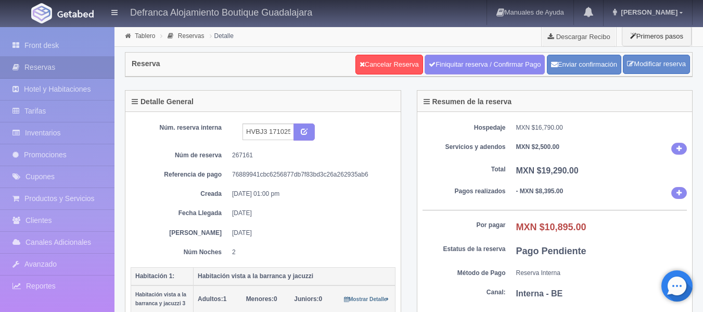 The image size is (703, 312). Describe the element at coordinates (464, 273) in the screenshot. I see `dt: Método de Pago` at that location.